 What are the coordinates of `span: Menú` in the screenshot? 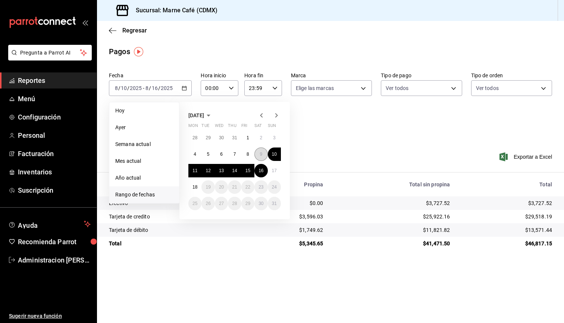 It's located at (54, 98).